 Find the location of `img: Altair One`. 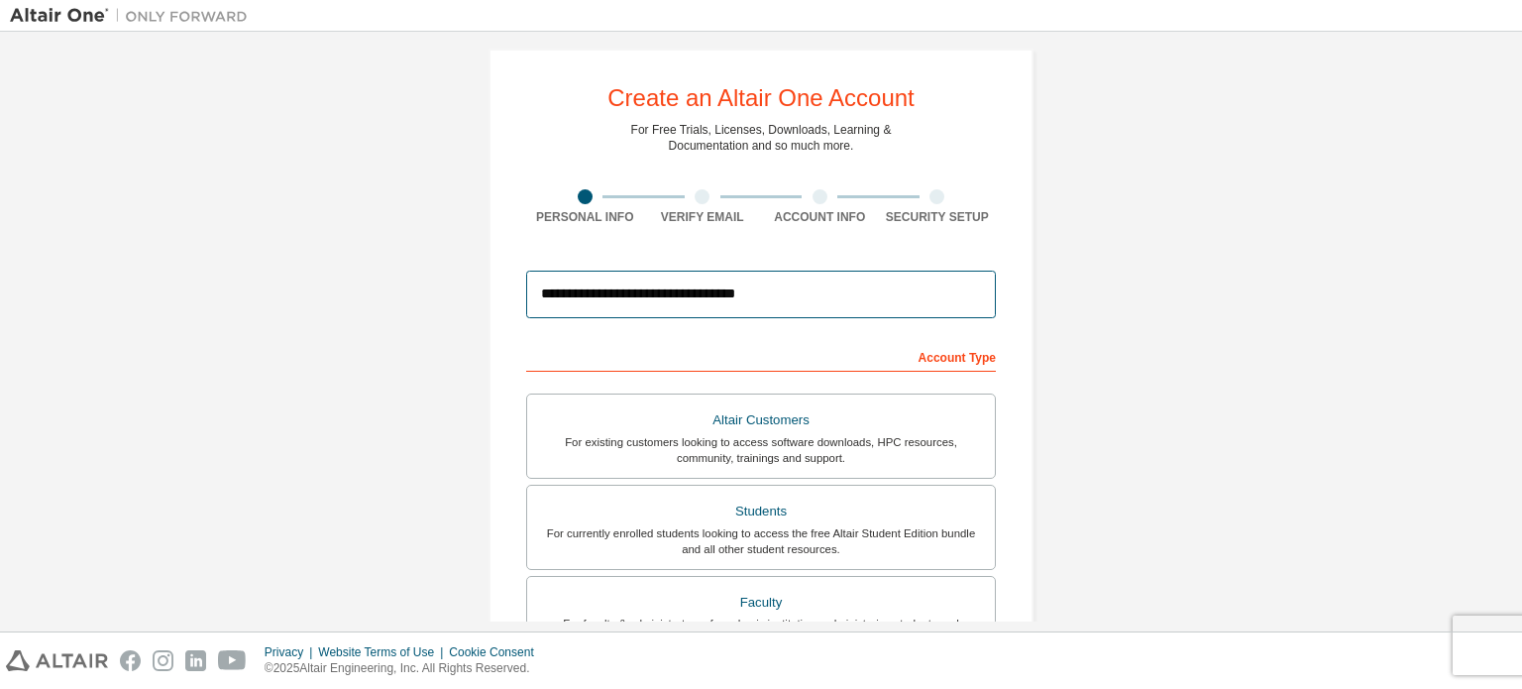

img: Altair One is located at coordinates (134, 16).